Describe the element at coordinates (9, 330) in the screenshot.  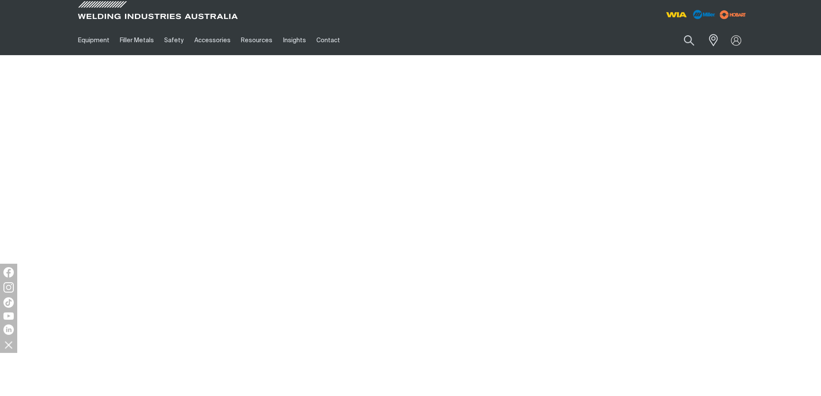
I see `img: LinkedIn` at that location.